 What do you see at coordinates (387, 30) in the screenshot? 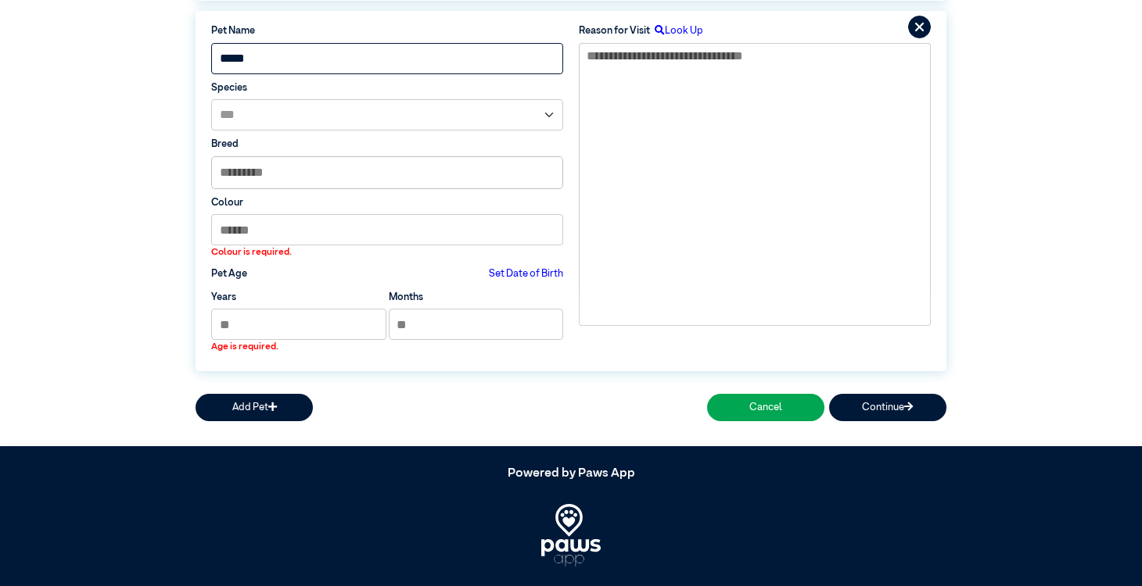
I see `label: Pet Name` at bounding box center [387, 30].